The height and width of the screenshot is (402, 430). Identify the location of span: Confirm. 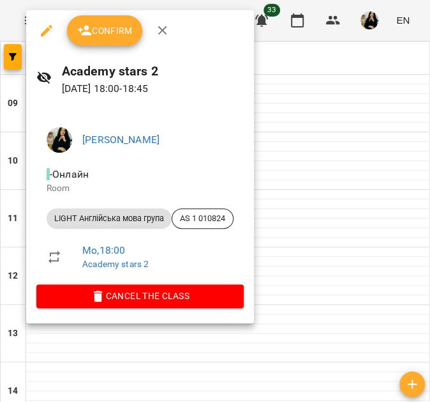
(105, 31).